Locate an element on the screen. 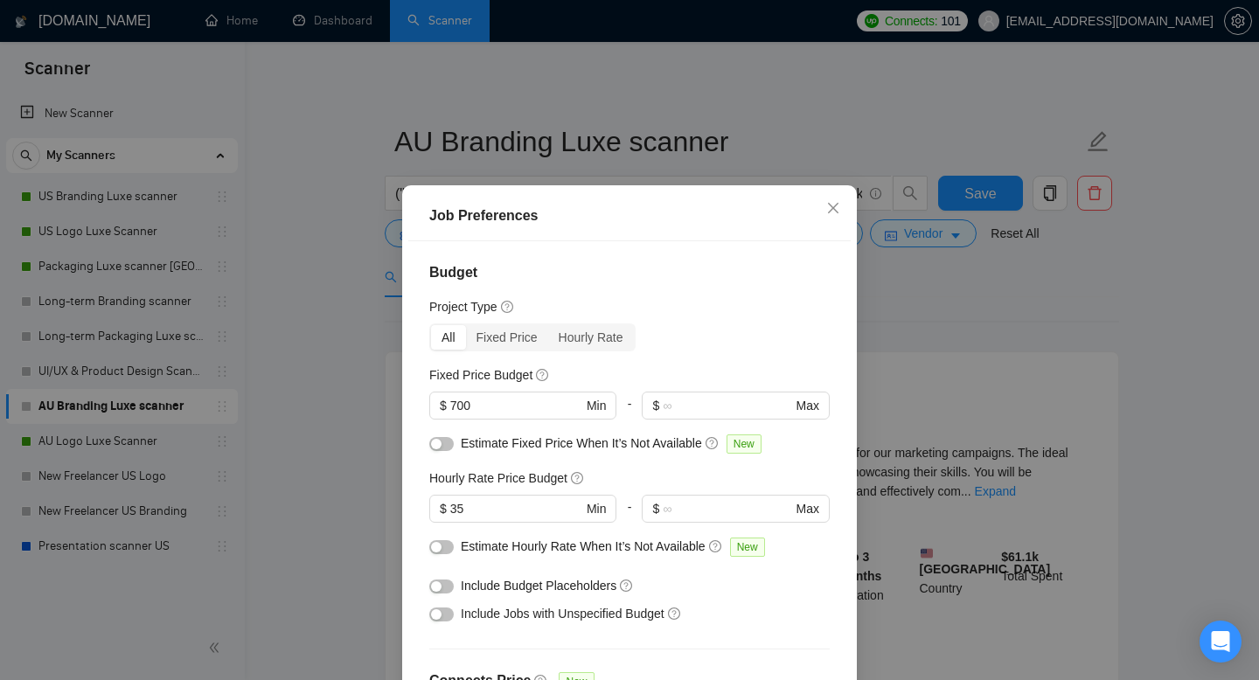  span: Include Budget Placeholders is located at coordinates (539, 586).